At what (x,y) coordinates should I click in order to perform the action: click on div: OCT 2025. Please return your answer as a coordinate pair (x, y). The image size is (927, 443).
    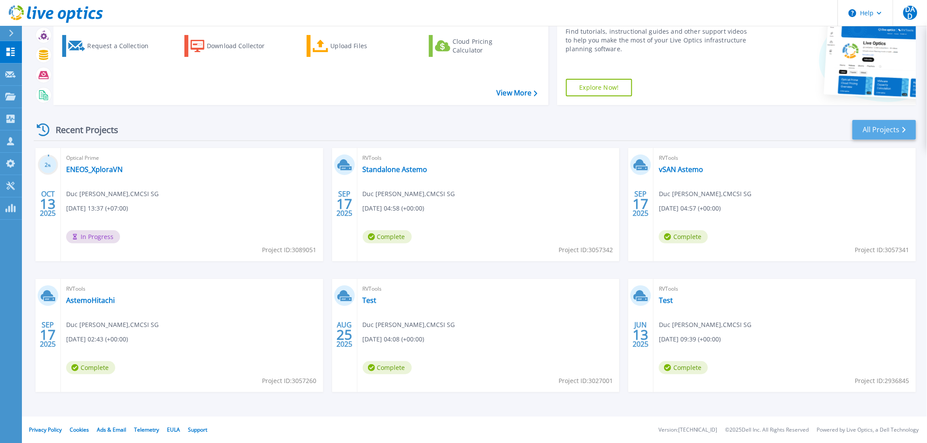
    Looking at the image, I should click on (48, 204).